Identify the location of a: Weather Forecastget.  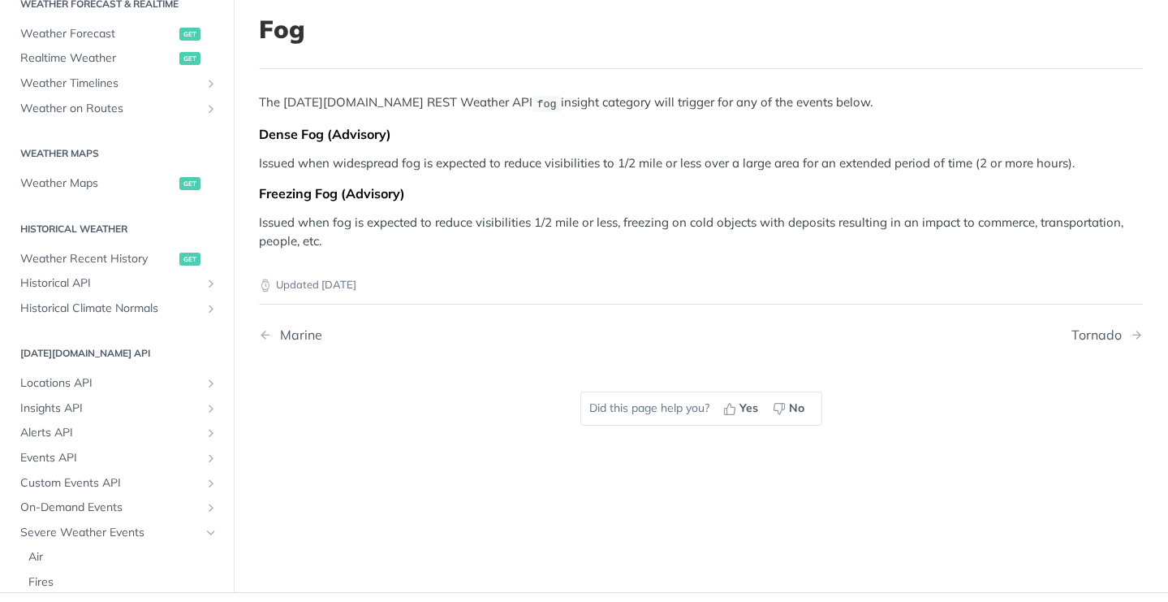
(117, 34).